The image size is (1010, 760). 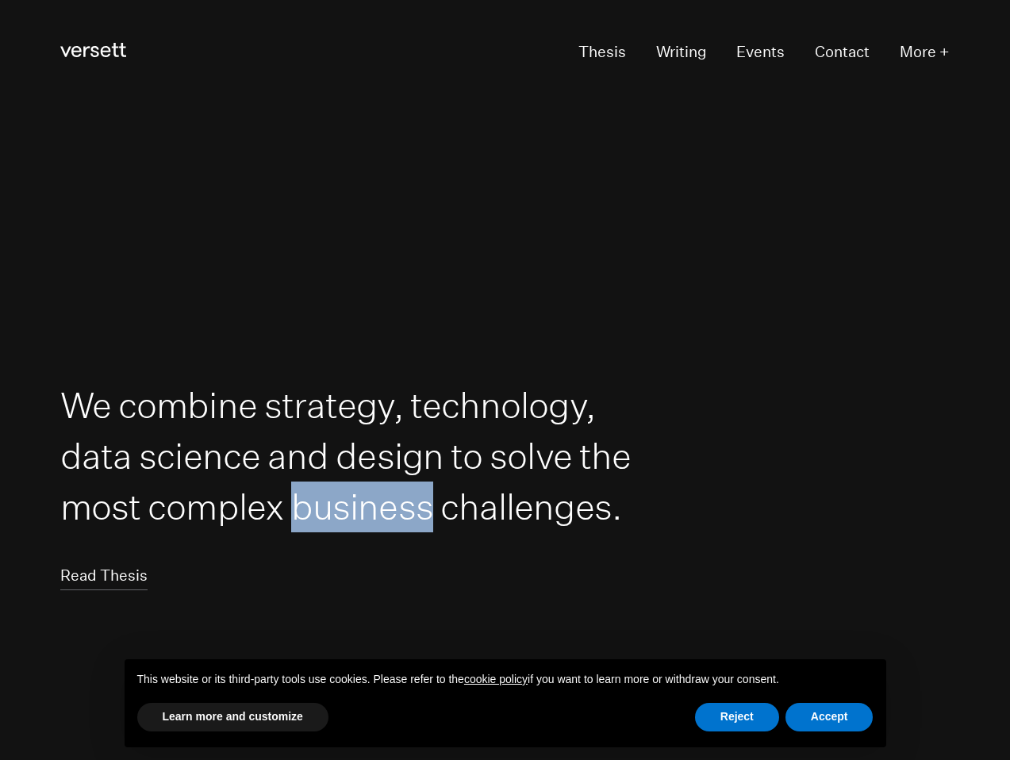 What do you see at coordinates (925, 52) in the screenshot?
I see `button: More +` at bounding box center [925, 52].